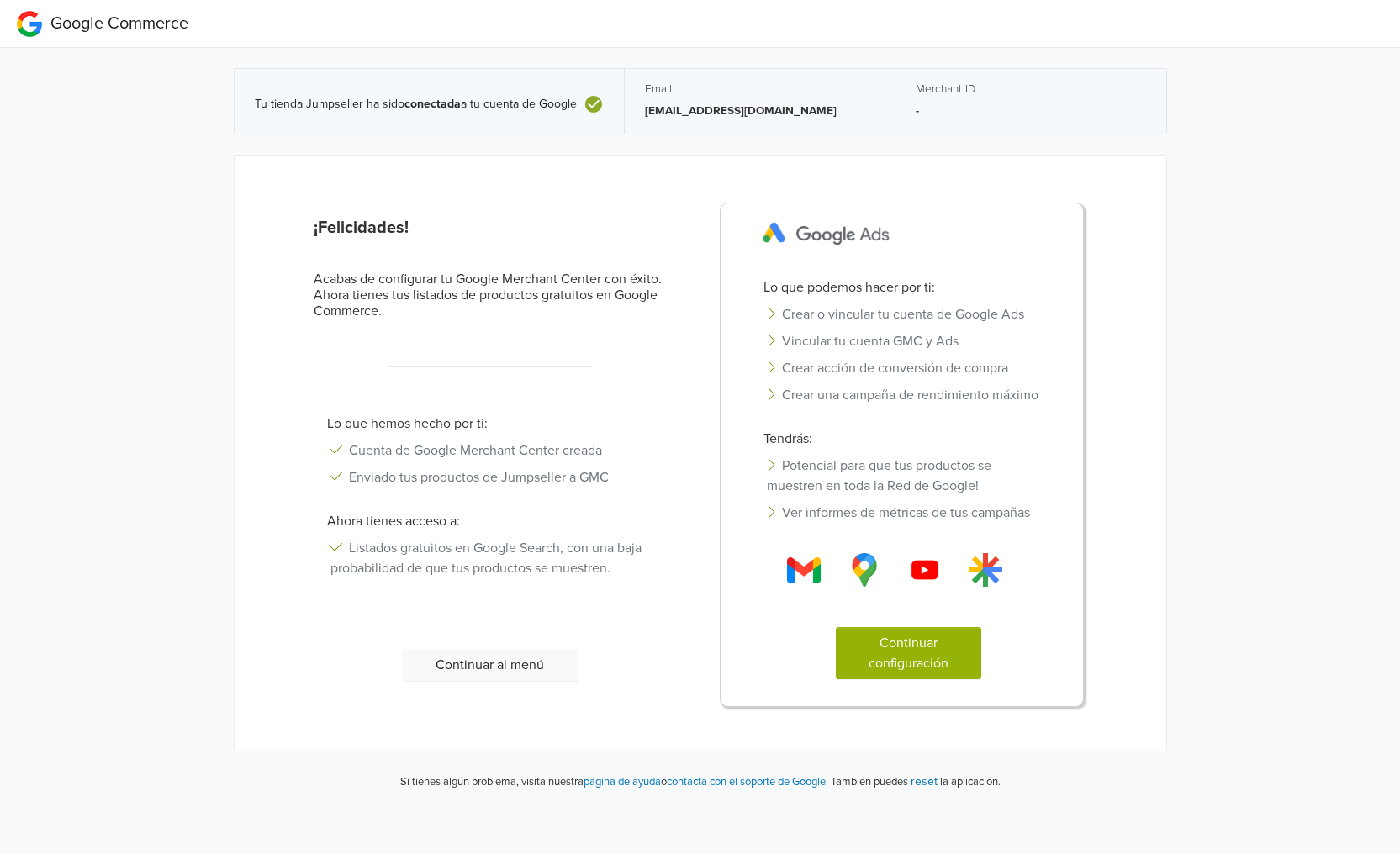  Describe the element at coordinates (907, 476) in the screenshot. I see `li: Potencial para que tus productos se muestren en toda la Red de Google!` at that location.